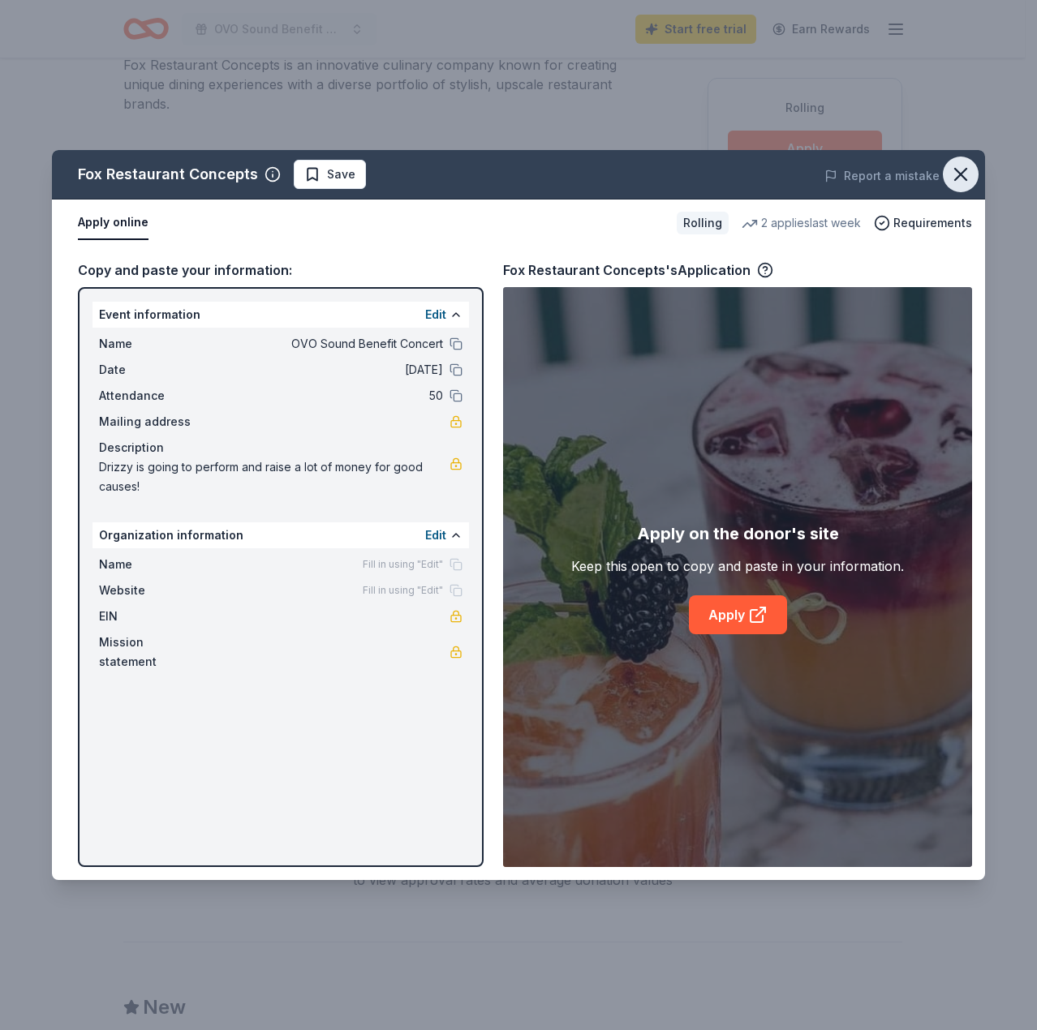 The width and height of the screenshot is (1037, 1030). Describe the element at coordinates (281, 535) in the screenshot. I see `div: Organization information` at that location.